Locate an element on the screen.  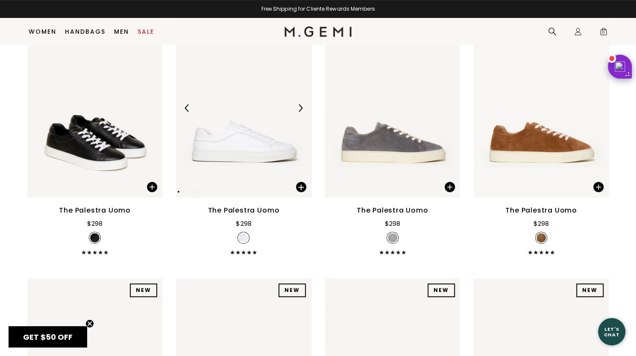
span: 0 is located at coordinates (604, 33).